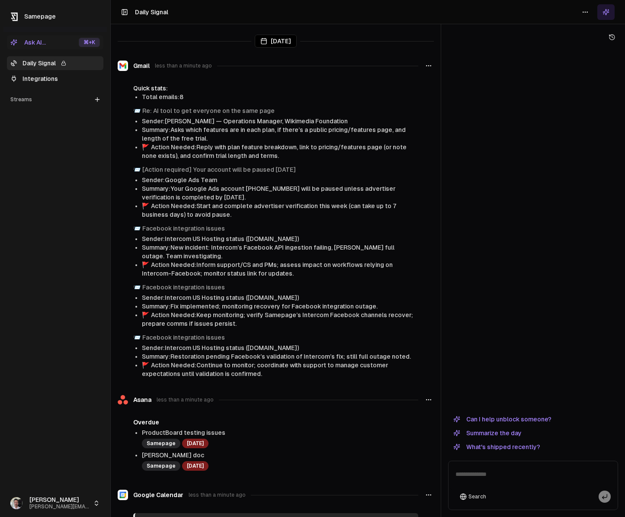 The width and height of the screenshot is (625, 517). What do you see at coordinates (280, 210) in the screenshot?
I see `li: Action Needed: Start and complete advertiser verification this week (can take up to 7 business da...` at bounding box center [280, 210].